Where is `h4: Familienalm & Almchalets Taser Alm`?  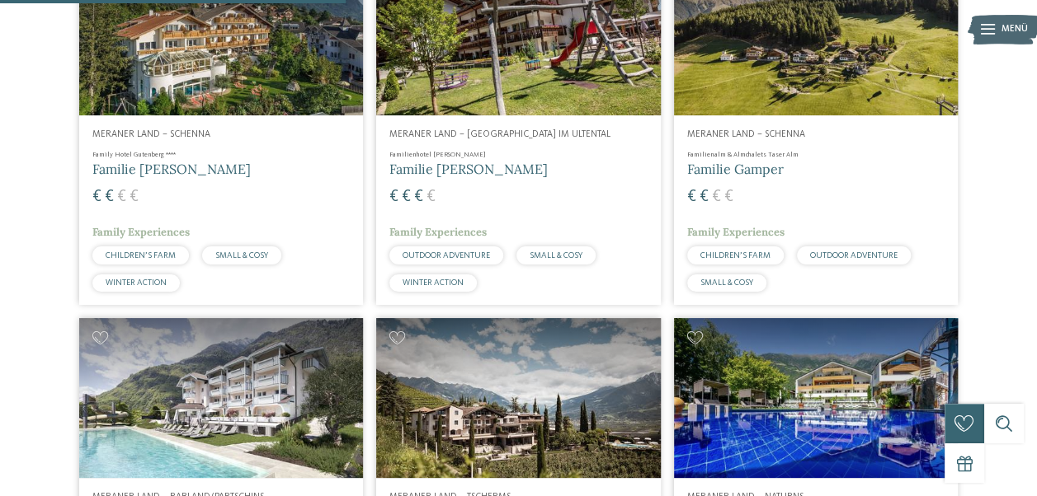 h4: Familienalm & Almchalets Taser Alm is located at coordinates (816, 155).